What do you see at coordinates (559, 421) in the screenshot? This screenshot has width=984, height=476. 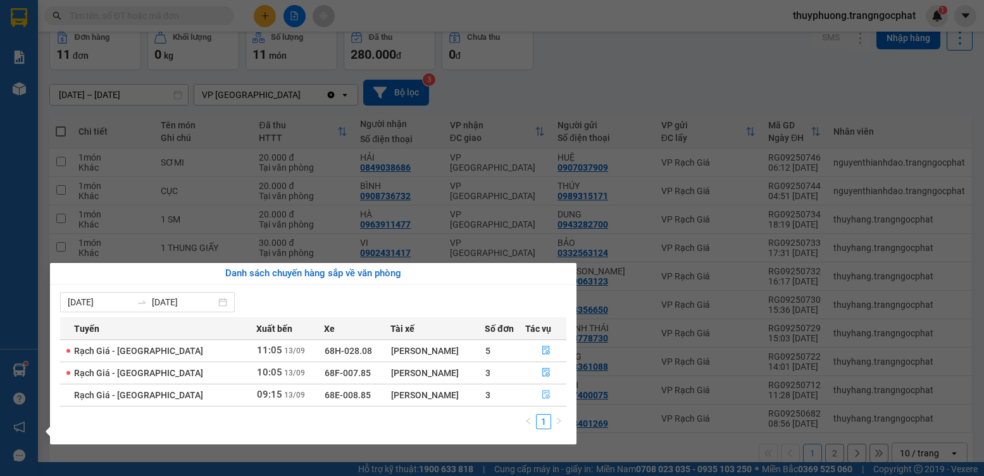 I see `span: right` at bounding box center [559, 421].